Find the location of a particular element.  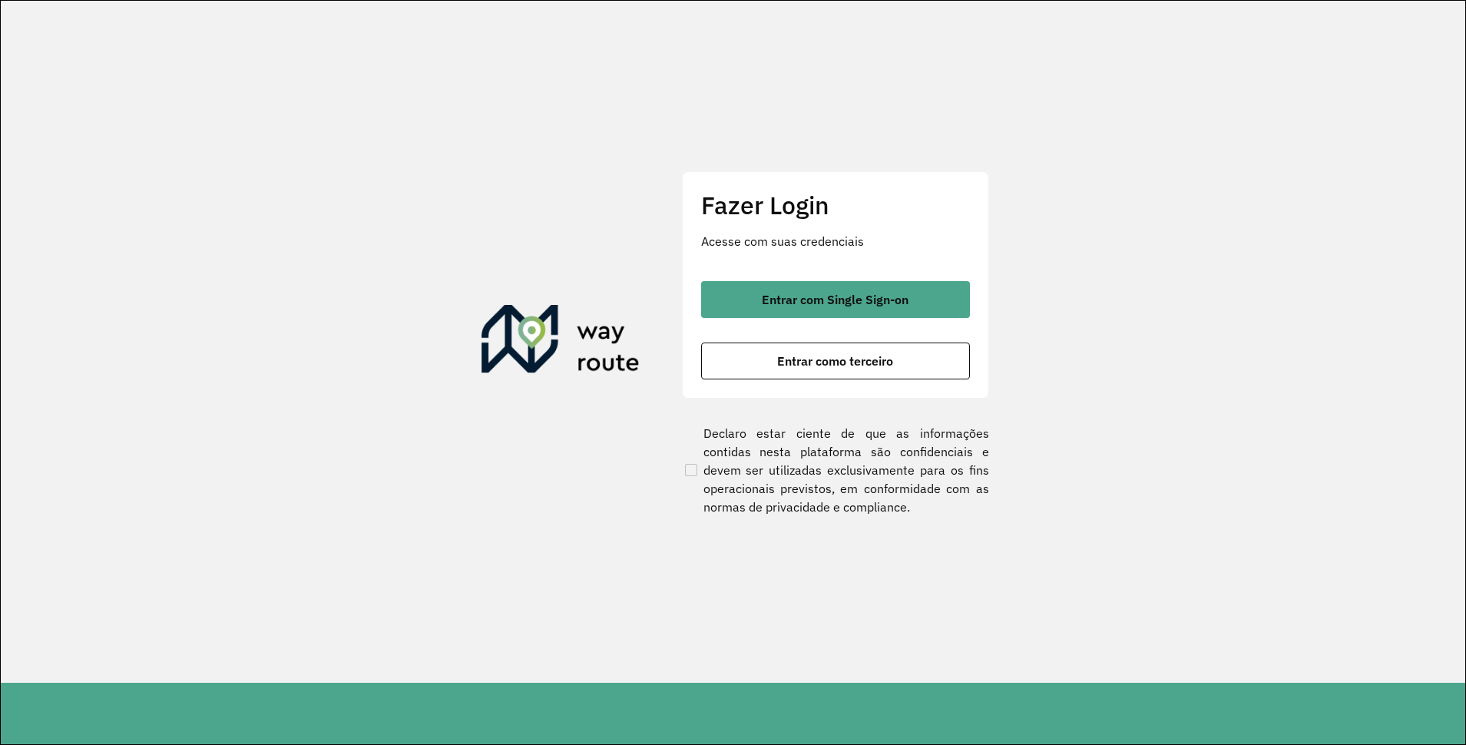

p: Acesse com suas credenciais is located at coordinates (835, 241).